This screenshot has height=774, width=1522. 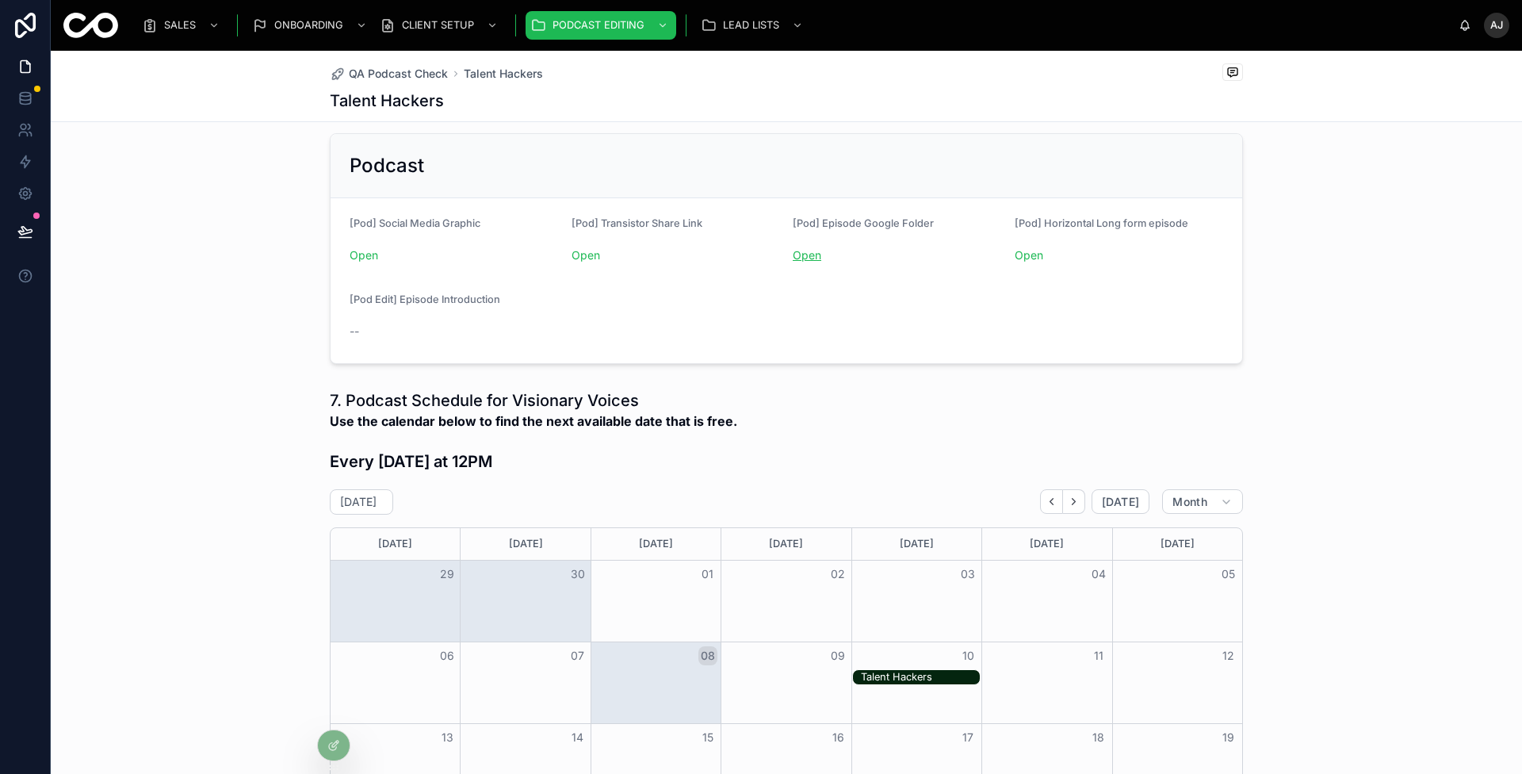 I want to click on span: QA Podcast Check, so click(x=398, y=74).